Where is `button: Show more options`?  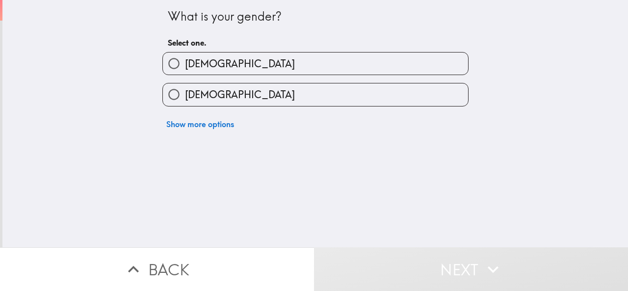
button: Show more options is located at coordinates (200, 124).